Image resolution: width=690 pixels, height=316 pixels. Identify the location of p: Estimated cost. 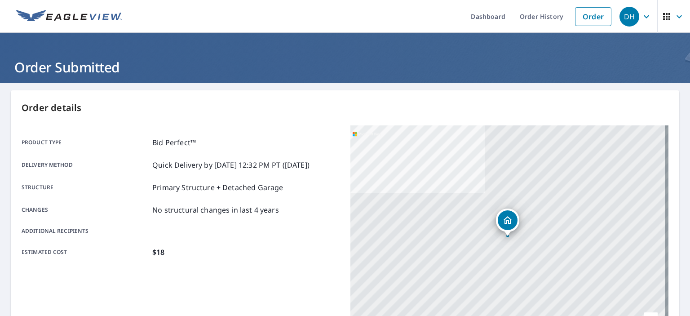
(85, 252).